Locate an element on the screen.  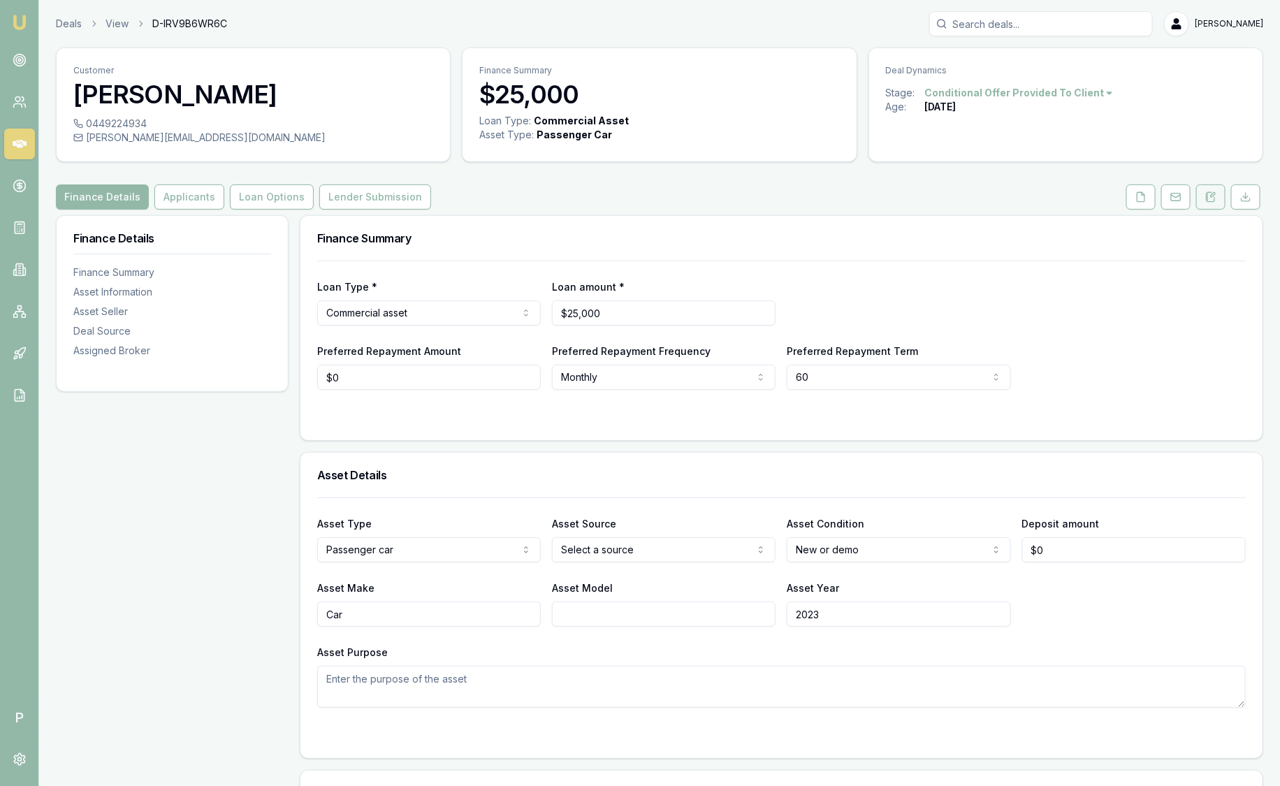
a: Finance Details is located at coordinates (103, 197).